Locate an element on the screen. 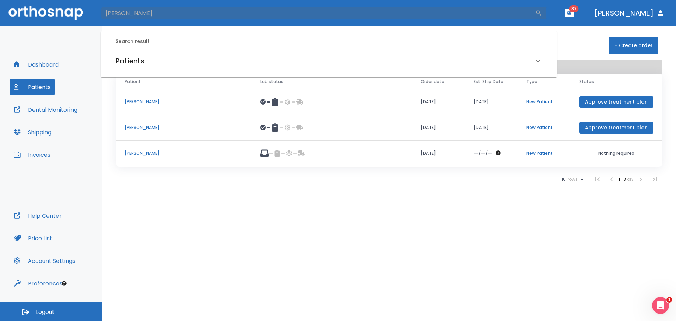 The width and height of the screenshot is (676, 321). a: Invoices is located at coordinates (32, 155).